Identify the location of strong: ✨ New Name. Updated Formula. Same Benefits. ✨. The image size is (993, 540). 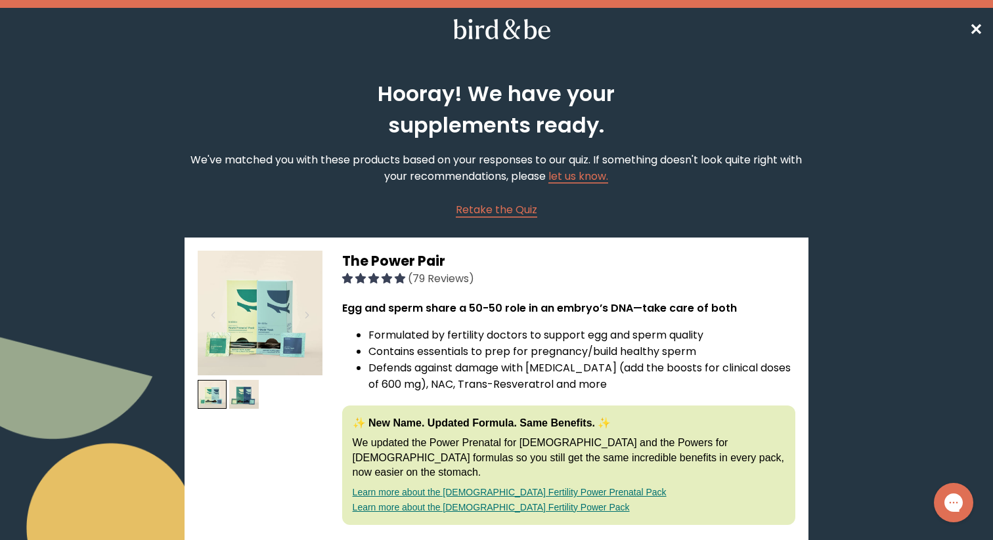
(482, 423).